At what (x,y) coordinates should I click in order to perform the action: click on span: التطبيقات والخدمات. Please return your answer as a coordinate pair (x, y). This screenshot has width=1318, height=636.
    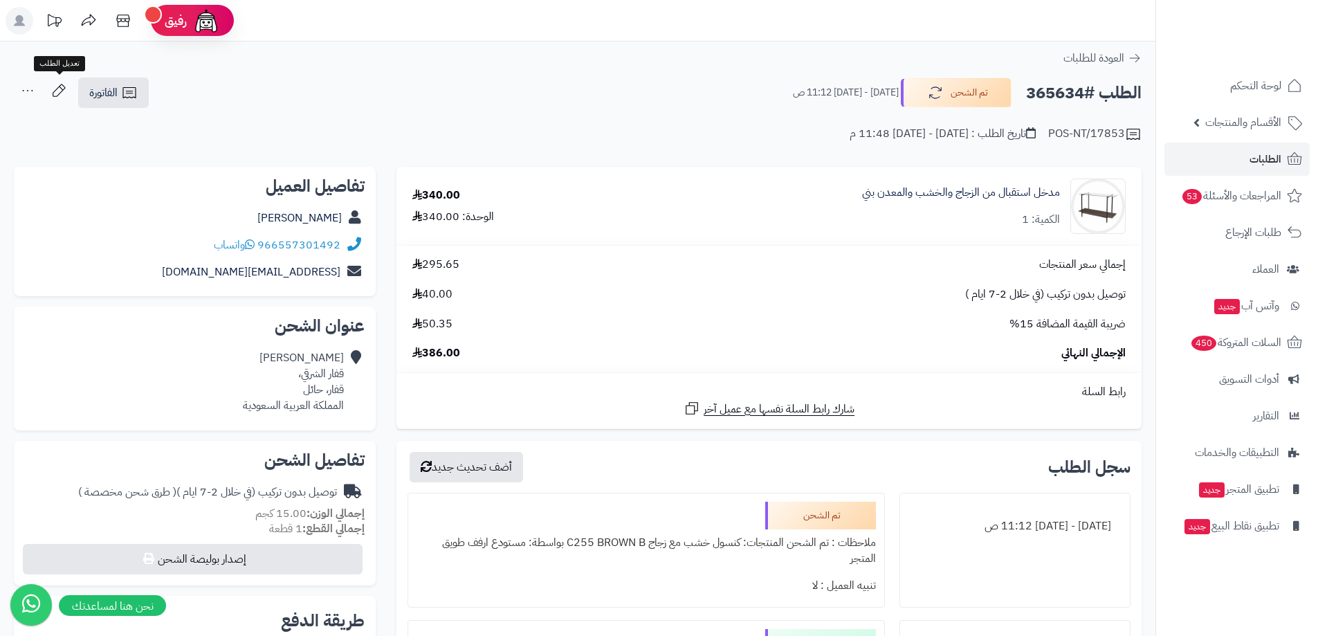
    Looking at the image, I should click on (1237, 453).